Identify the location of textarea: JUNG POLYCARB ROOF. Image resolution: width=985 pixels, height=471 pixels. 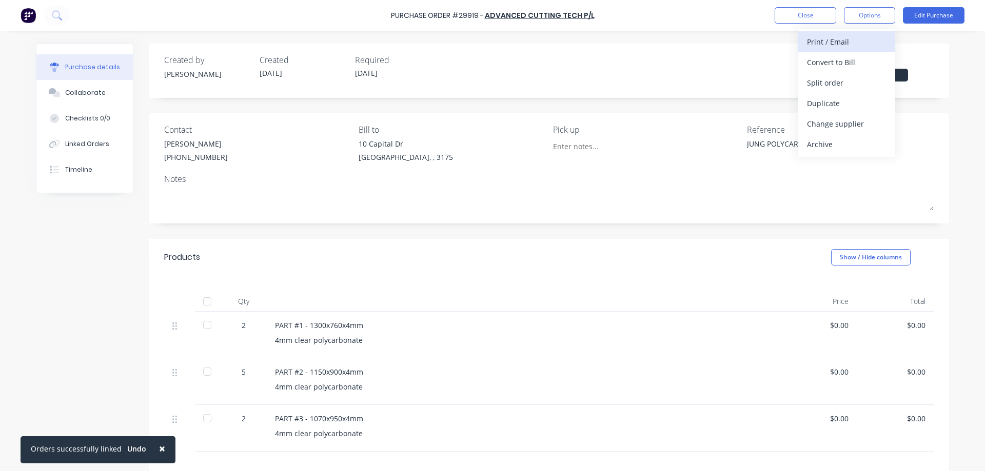
(811, 150).